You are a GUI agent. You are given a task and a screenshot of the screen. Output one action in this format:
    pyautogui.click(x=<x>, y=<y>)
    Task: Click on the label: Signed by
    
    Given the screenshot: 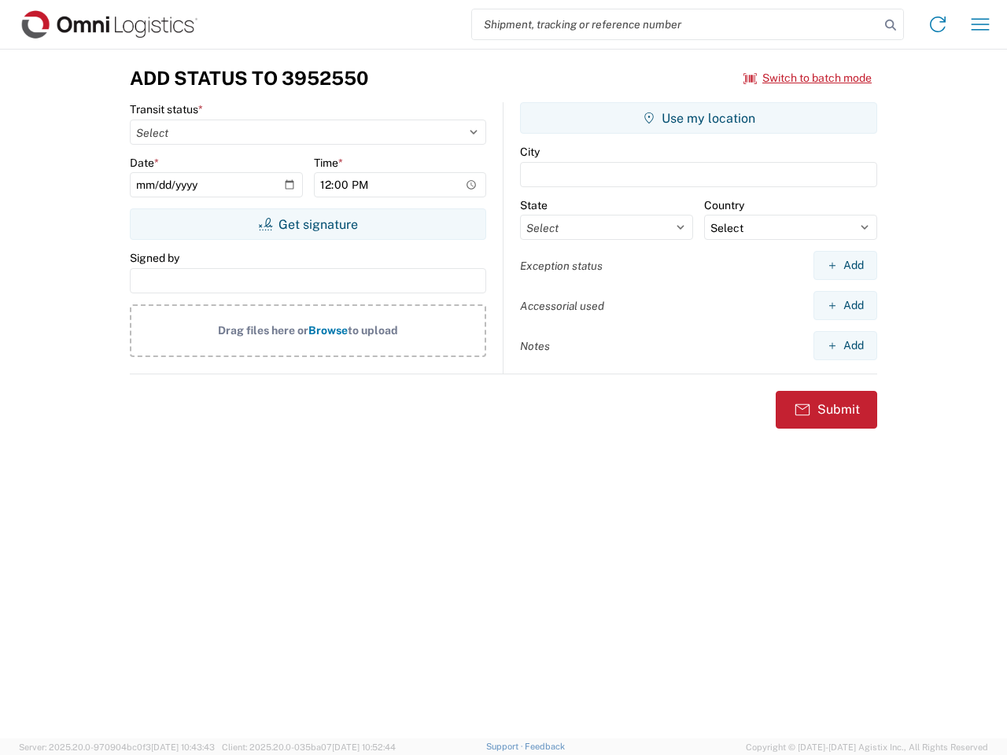 What is the action you would take?
    pyautogui.click(x=154, y=258)
    